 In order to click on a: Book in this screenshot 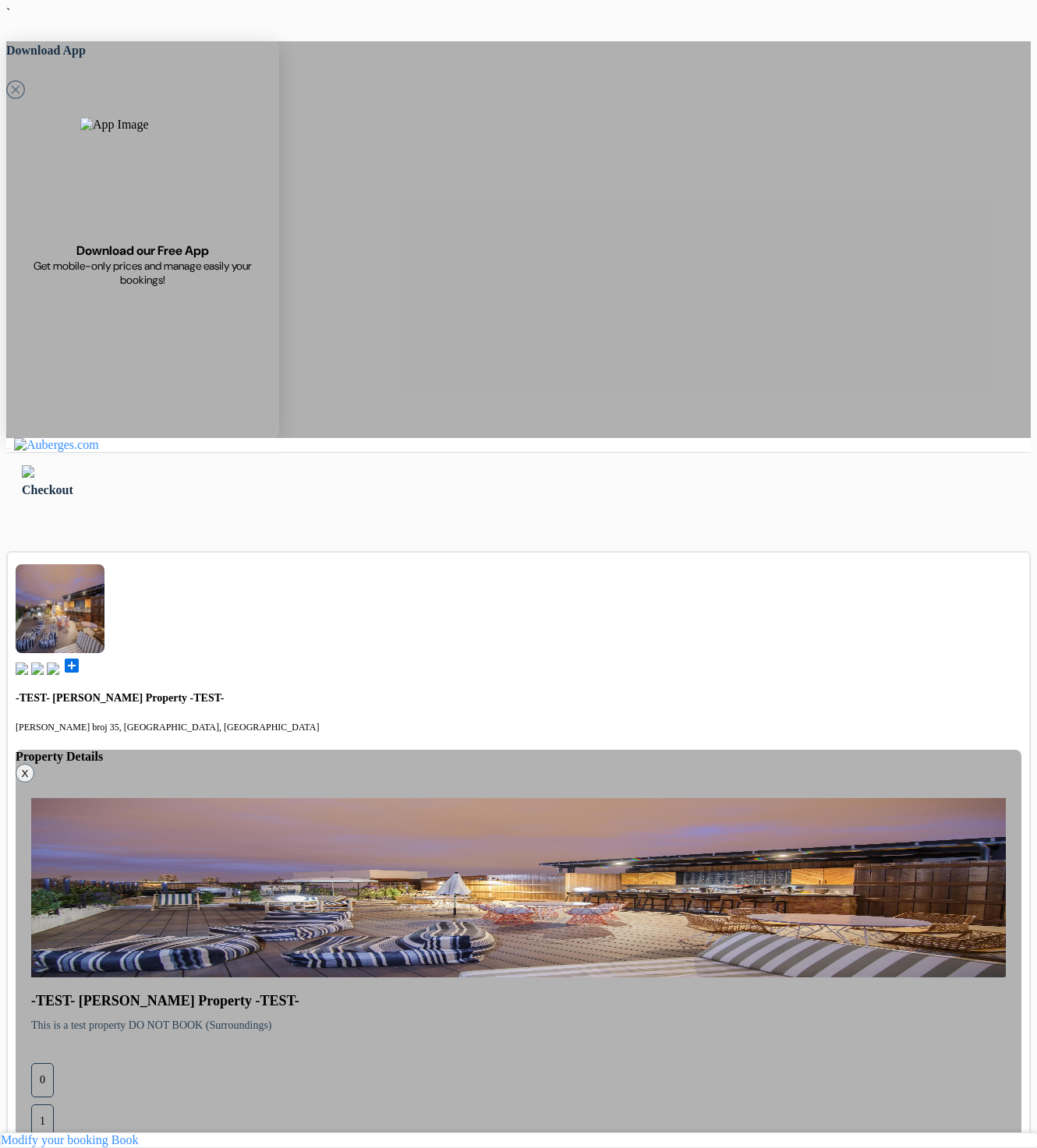, I will do `click(125, 1139)`.